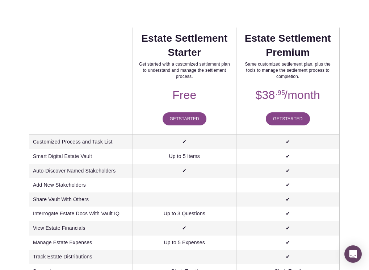 The image size is (369, 270). Describe the element at coordinates (81, 243) in the screenshot. I see `td: Manage Estate Expenses` at that location.